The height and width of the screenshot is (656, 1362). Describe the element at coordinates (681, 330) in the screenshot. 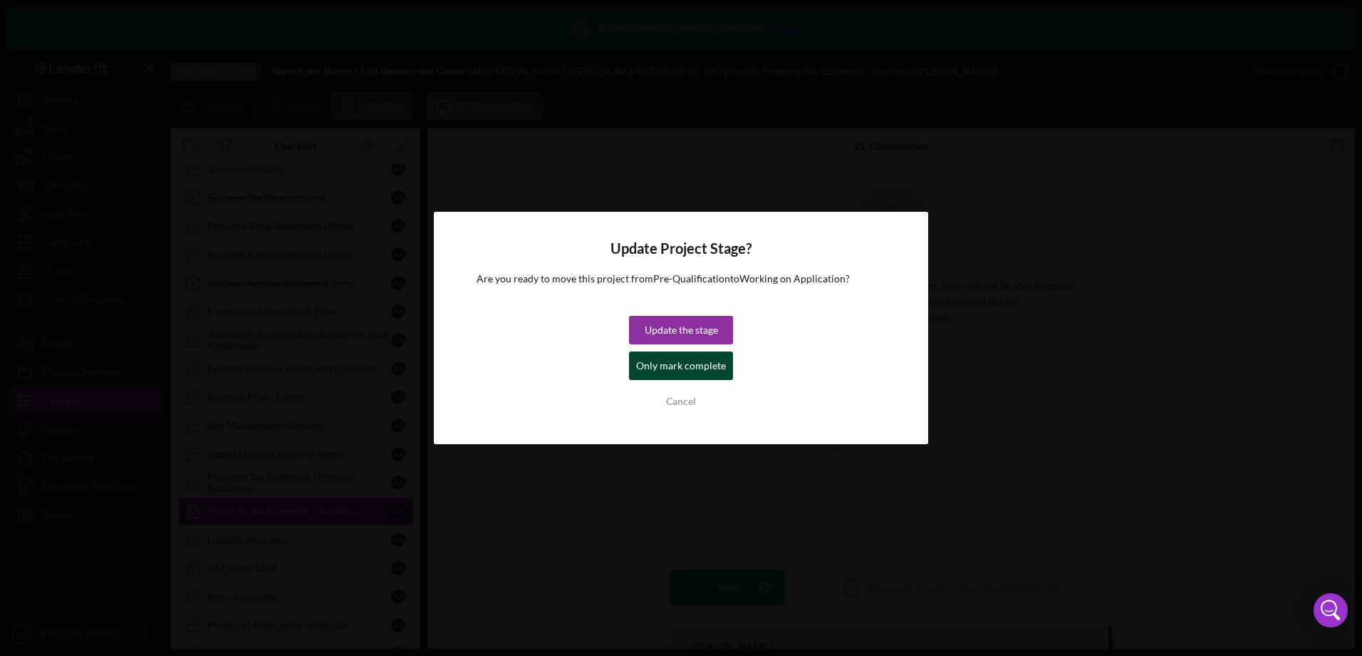

I see `button: Update the stage` at that location.